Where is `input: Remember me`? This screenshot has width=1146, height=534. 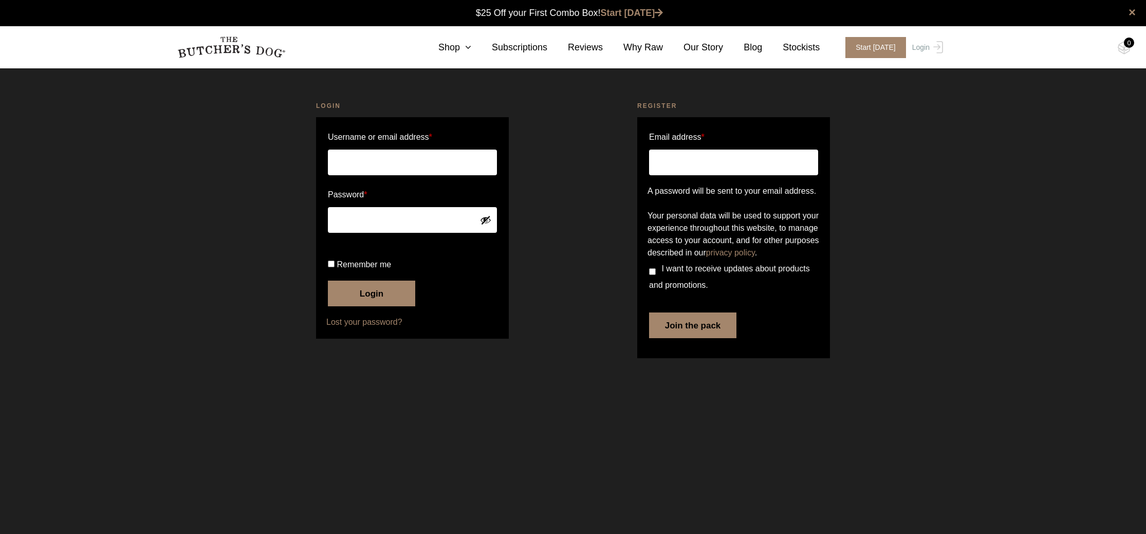 input: Remember me is located at coordinates (331, 264).